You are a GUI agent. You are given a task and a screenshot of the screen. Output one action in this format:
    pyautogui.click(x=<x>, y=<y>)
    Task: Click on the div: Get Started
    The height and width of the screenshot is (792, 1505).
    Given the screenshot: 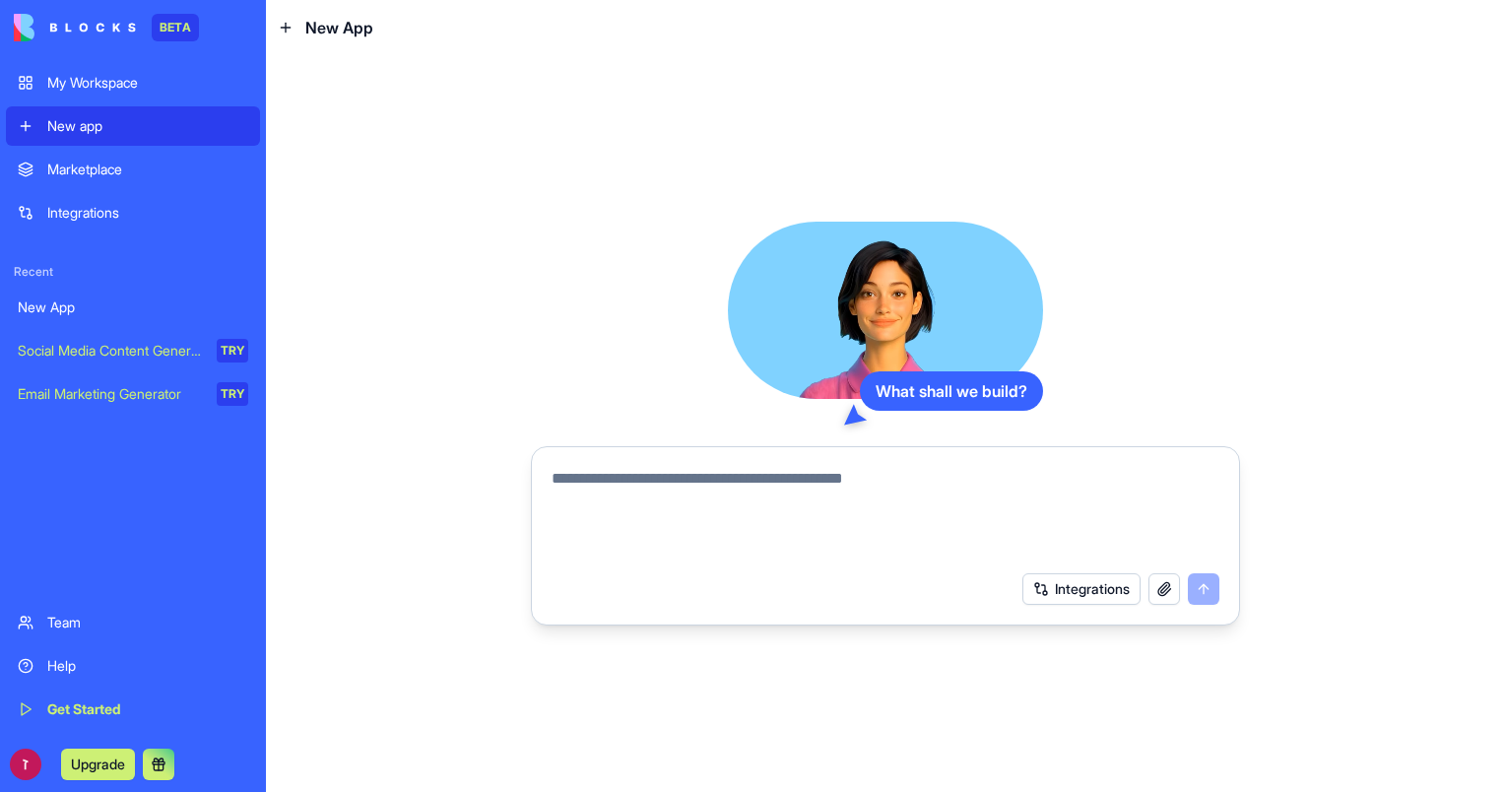 What is the action you would take?
    pyautogui.click(x=148, y=709)
    